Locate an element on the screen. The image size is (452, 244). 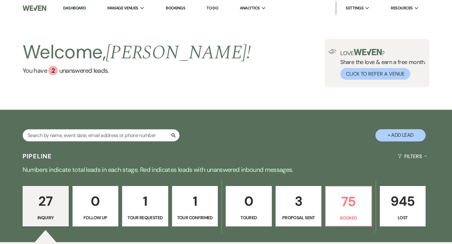
div: Share the love & earn a free month. is located at coordinates (381, 64).